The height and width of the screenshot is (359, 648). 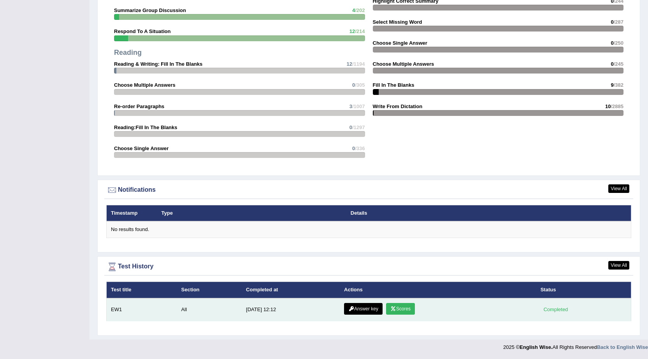 I want to click on span: /287, so click(x=618, y=22).